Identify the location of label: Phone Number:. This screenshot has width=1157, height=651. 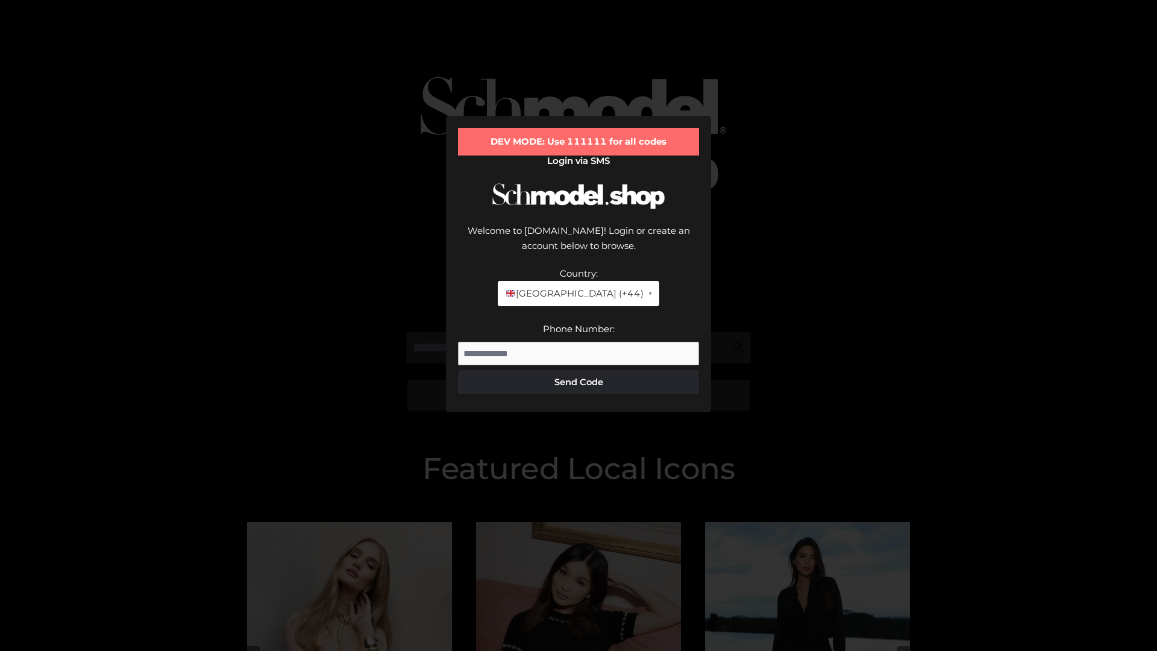
(578, 328).